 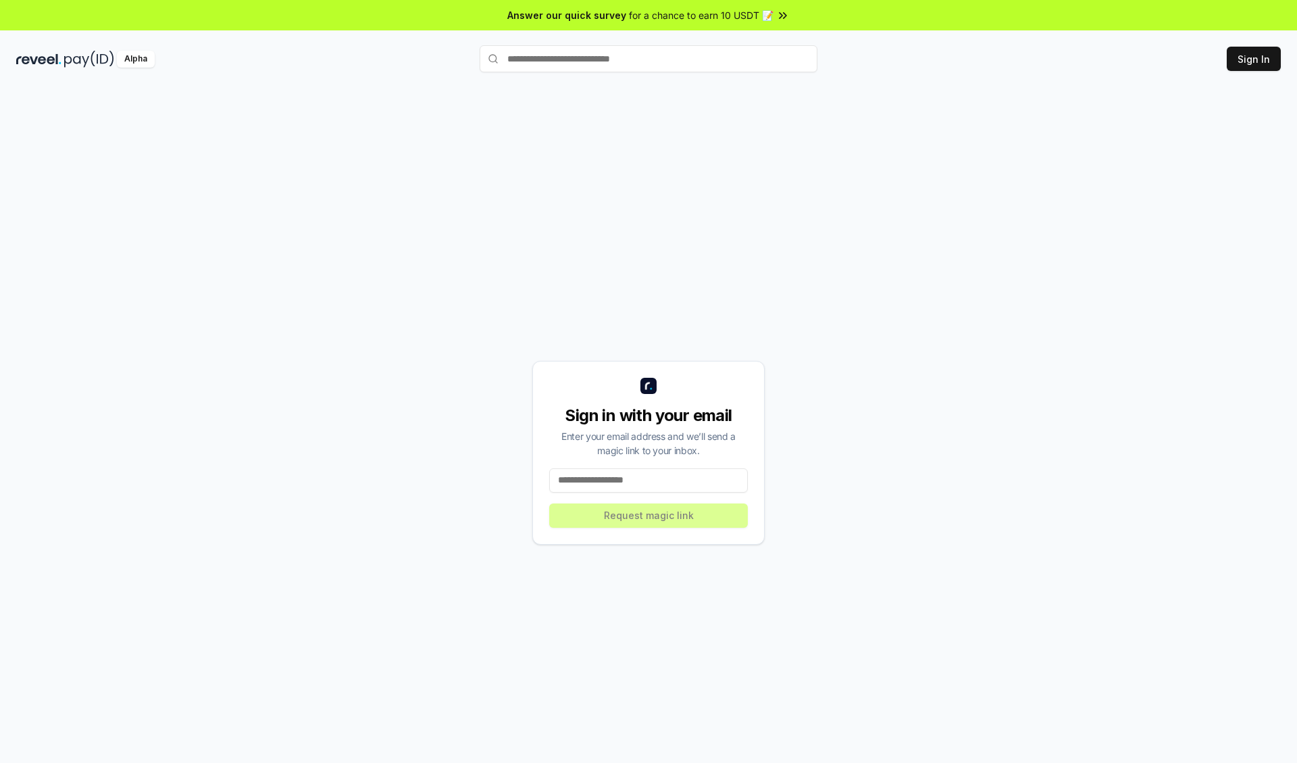 What do you see at coordinates (649, 386) in the screenshot?
I see `img: logo_small` at bounding box center [649, 386].